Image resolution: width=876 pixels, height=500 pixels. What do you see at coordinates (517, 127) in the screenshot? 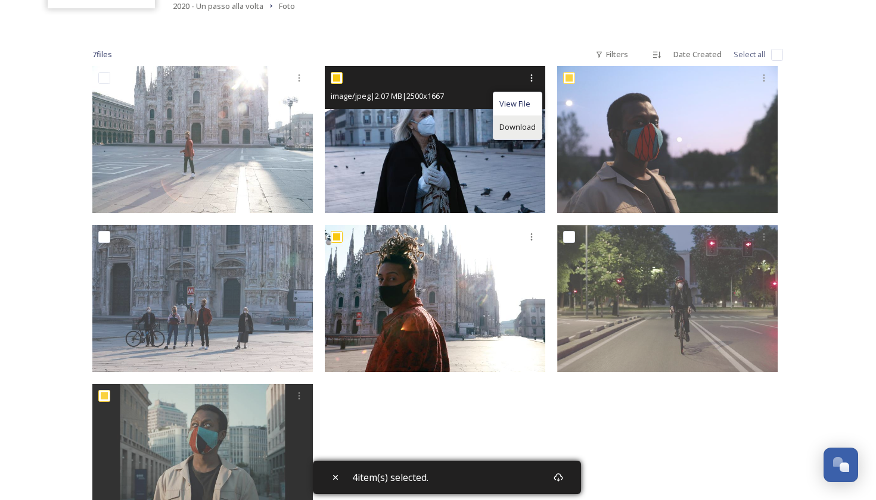
I see `span: Download` at bounding box center [517, 127].